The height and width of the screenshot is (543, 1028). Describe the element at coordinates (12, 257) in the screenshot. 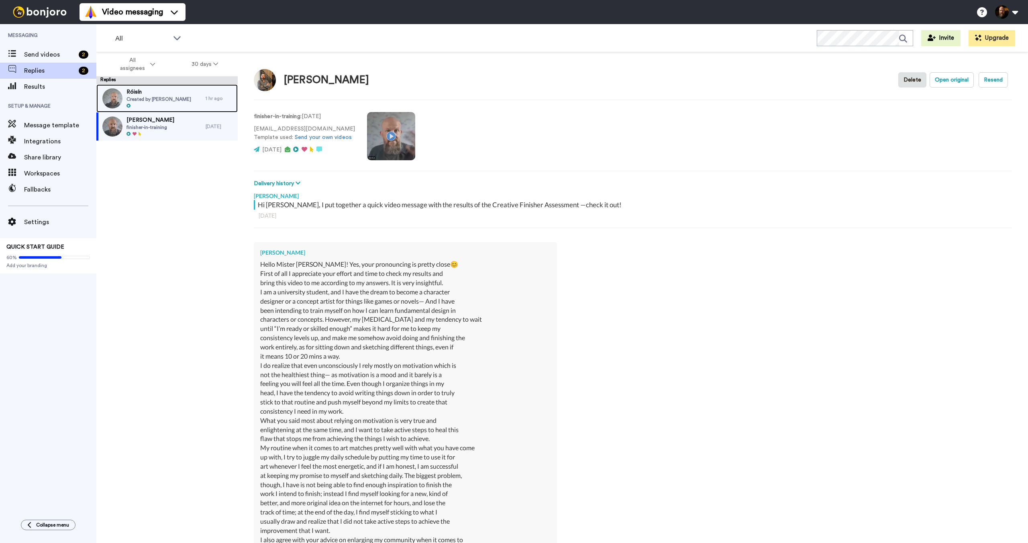

I see `span: 60%` at that location.